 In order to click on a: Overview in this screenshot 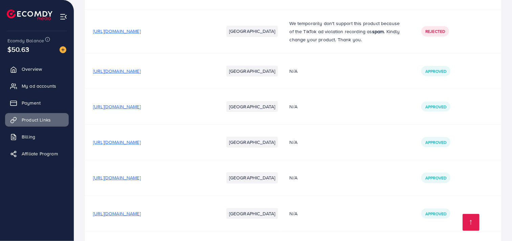, I will do `click(37, 69)`.